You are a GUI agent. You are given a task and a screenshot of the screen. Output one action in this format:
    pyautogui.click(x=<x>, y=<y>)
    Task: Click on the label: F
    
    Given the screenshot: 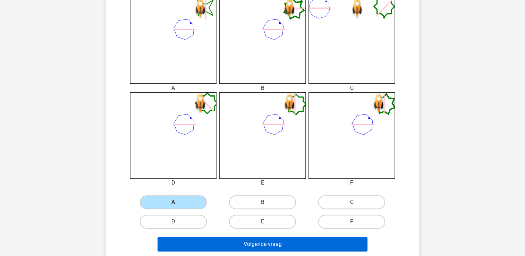 What is the action you would take?
    pyautogui.click(x=352, y=222)
    